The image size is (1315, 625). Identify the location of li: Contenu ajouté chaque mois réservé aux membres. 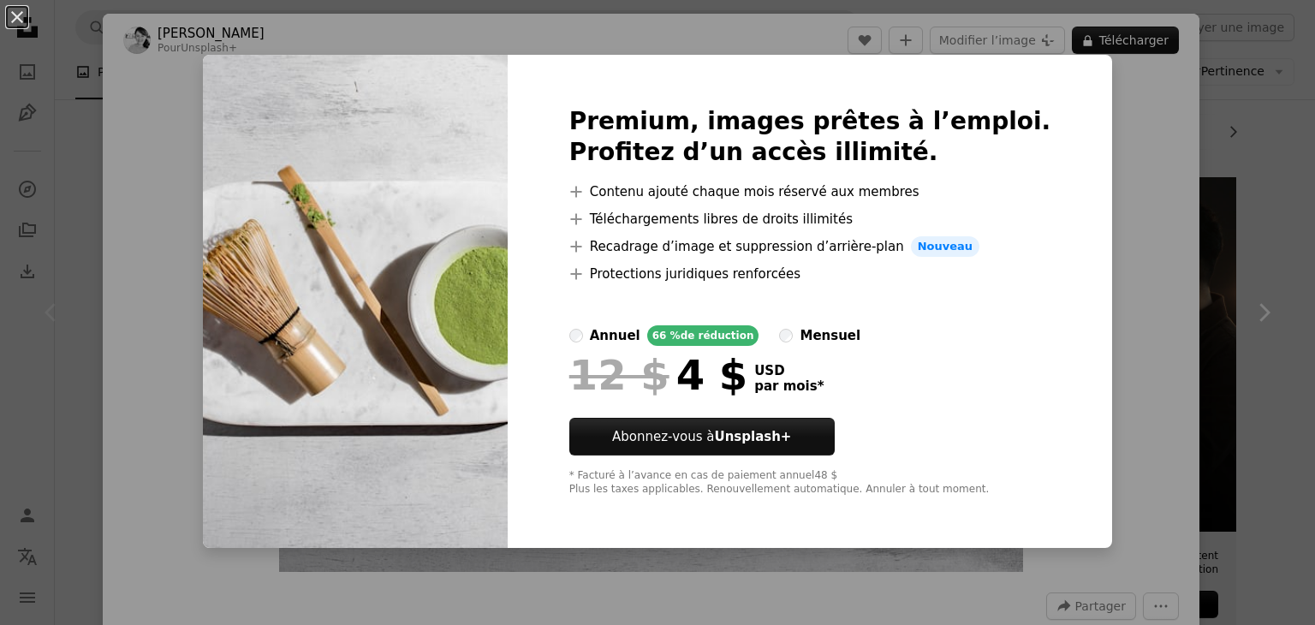
(810, 192).